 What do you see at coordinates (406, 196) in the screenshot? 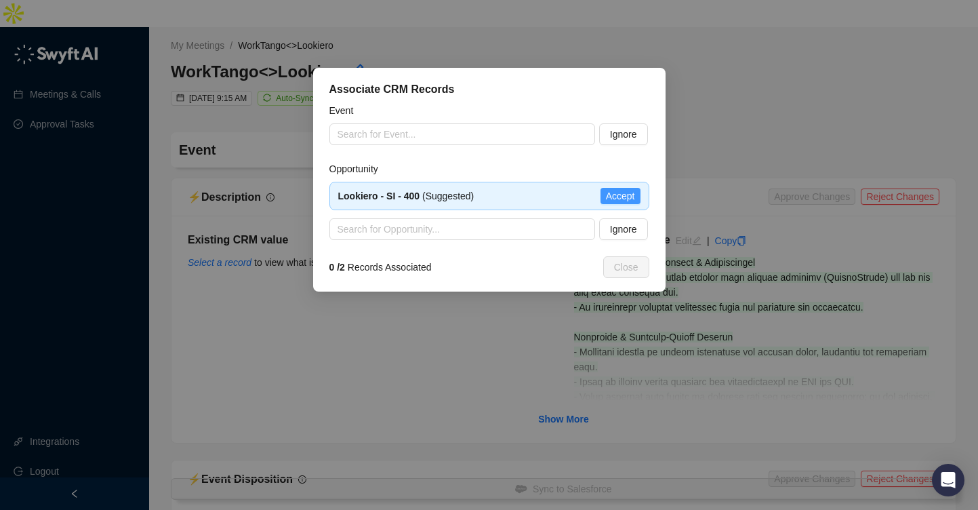
I see `span: (Suggested)` at bounding box center [406, 196].